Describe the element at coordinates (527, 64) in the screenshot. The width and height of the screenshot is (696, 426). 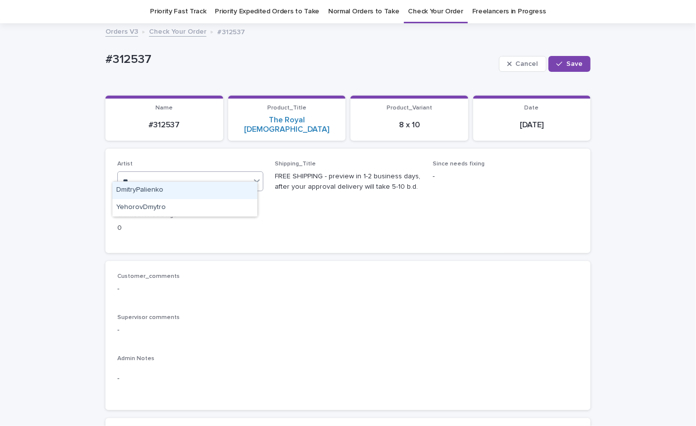
I see `span: Cancel` at that location.